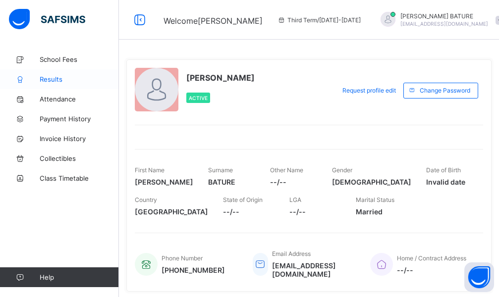 This screenshot has width=499, height=297. What do you see at coordinates (319, 20) in the screenshot?
I see `span: session/term information` at bounding box center [319, 20].